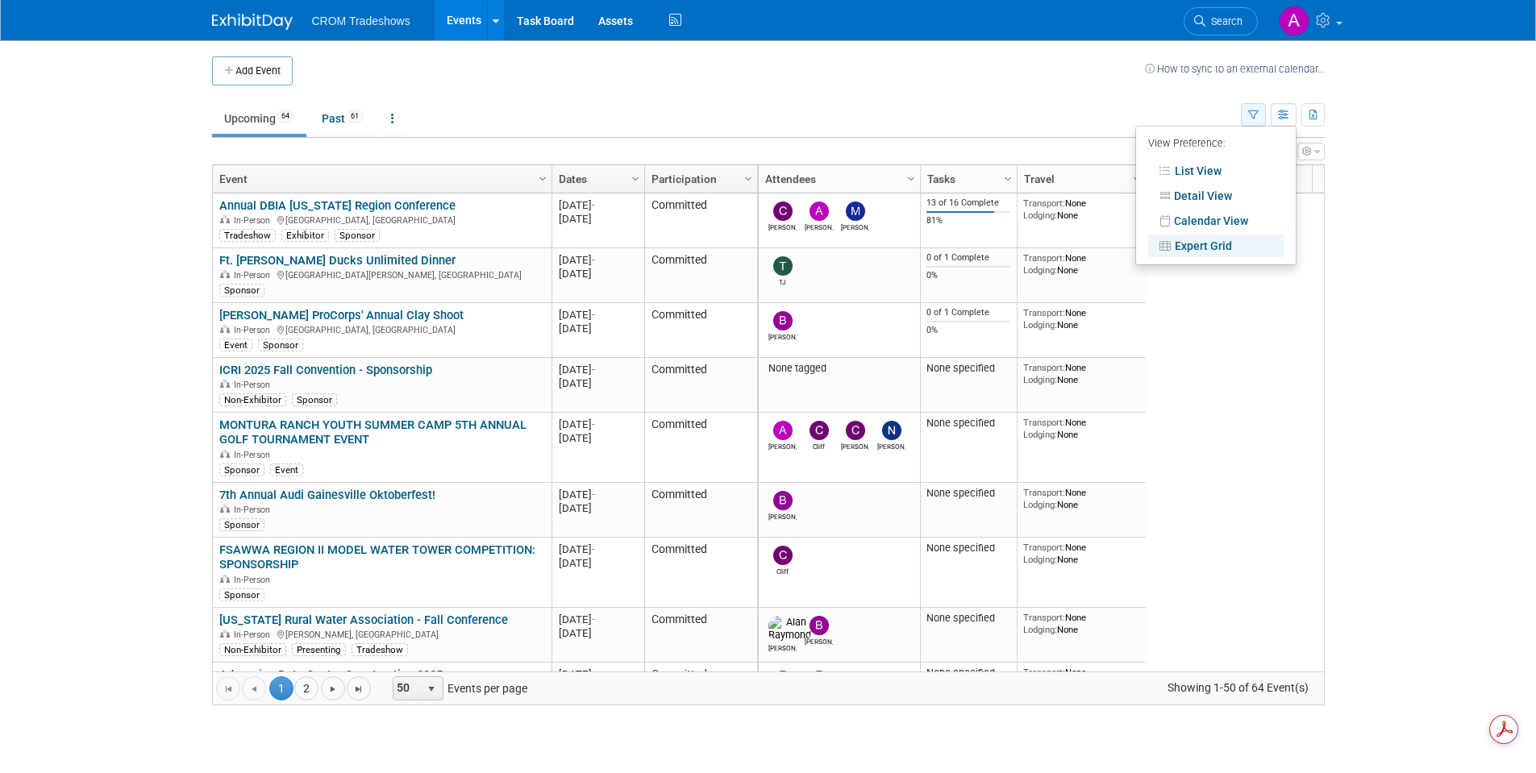 The image size is (1536, 773). I want to click on div: None tagged, so click(838, 368).